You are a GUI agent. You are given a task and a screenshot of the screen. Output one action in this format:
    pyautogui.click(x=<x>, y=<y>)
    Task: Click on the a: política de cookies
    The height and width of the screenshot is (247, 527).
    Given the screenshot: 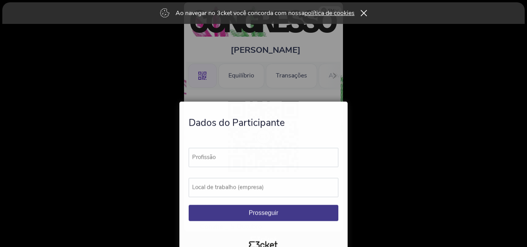 What is the action you would take?
    pyautogui.click(x=329, y=13)
    